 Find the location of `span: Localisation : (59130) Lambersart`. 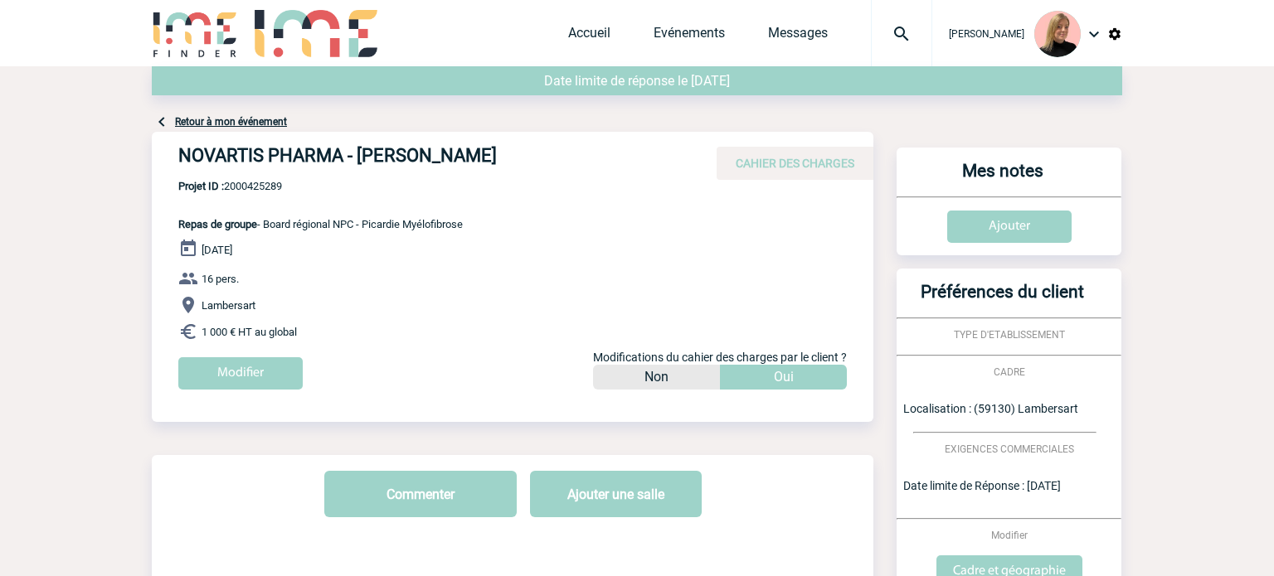

span: Localisation : (59130) Lambersart is located at coordinates (990, 409).